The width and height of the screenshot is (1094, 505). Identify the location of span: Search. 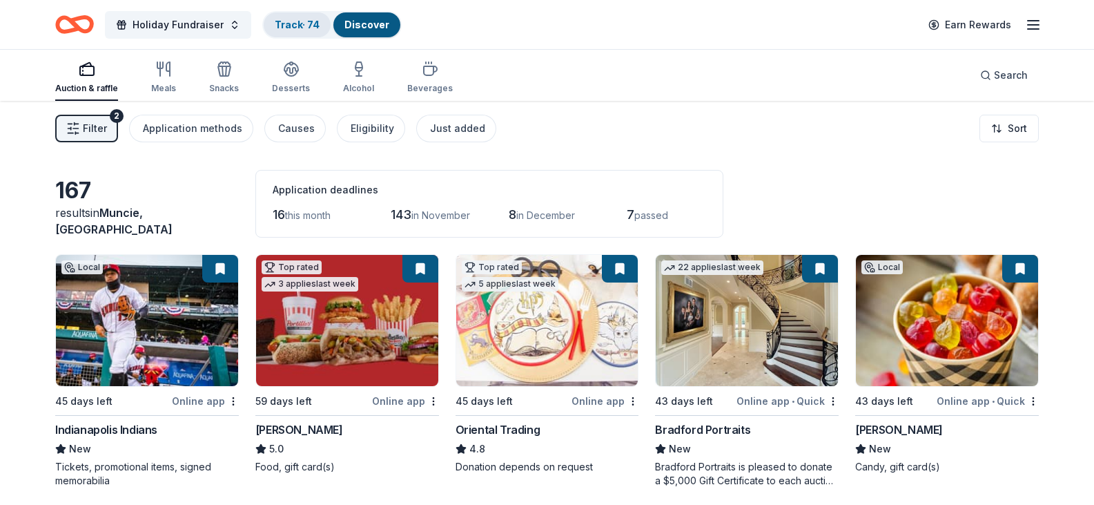
(1011, 75).